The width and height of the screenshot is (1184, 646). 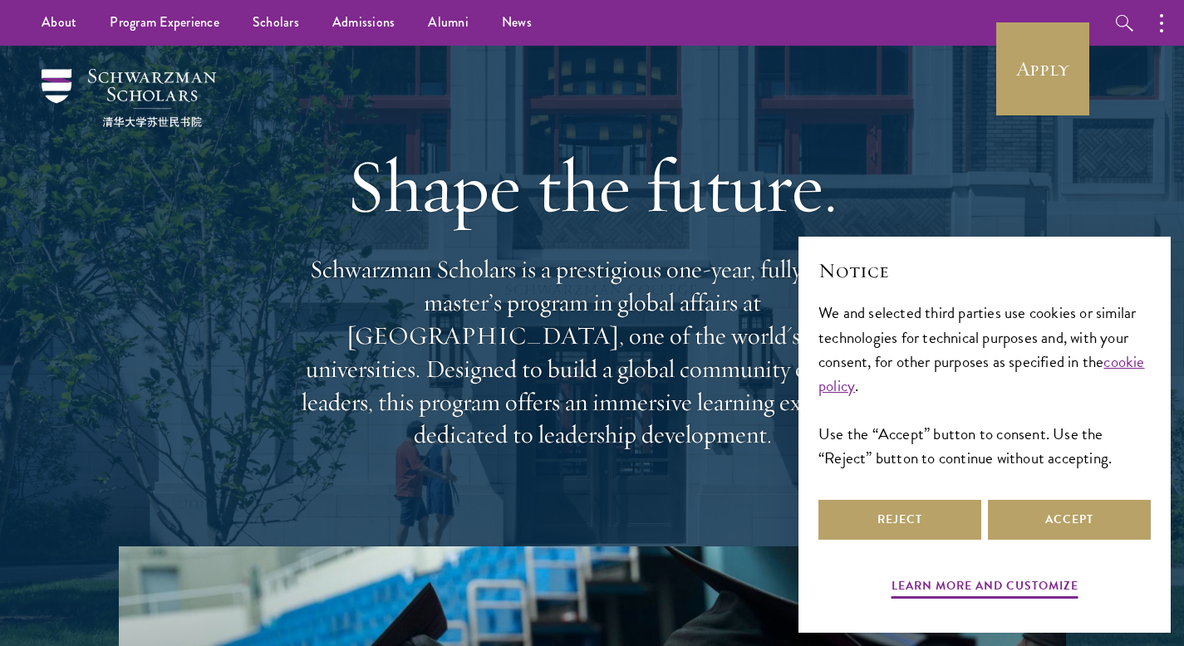 I want to click on p: Schwarzman Scholars is a prestigious one-year, fully funded master’s program in global affairs at..., so click(x=592, y=352).